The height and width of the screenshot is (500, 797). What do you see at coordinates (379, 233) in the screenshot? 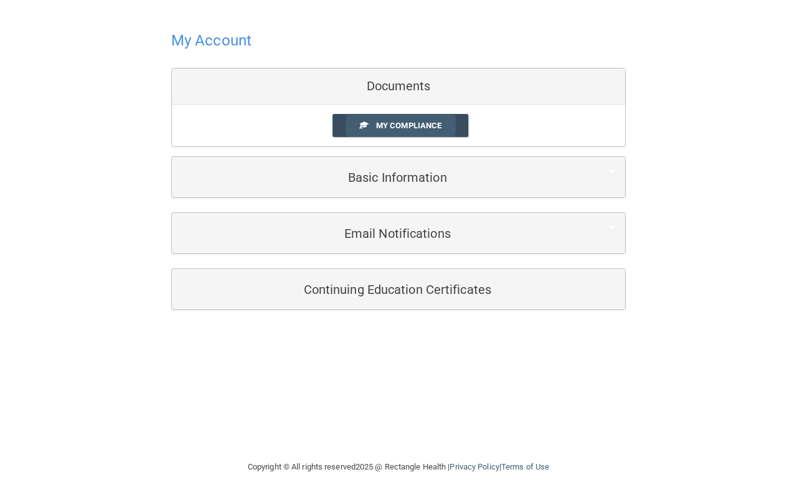
I see `h5: Email Notifications` at bounding box center [379, 233].